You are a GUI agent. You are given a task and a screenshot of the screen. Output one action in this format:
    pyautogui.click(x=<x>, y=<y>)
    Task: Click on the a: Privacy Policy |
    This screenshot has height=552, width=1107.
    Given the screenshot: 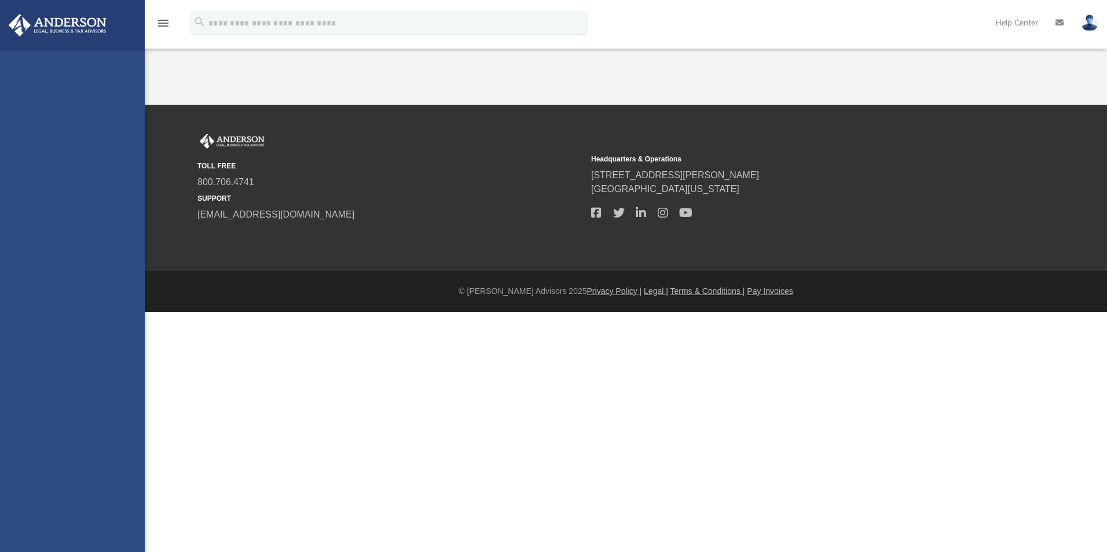 What is the action you would take?
    pyautogui.click(x=614, y=291)
    